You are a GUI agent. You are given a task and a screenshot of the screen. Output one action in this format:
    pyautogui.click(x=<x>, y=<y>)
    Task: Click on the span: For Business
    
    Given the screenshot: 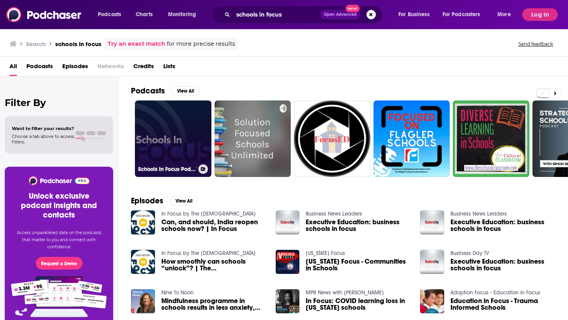 What is the action you would take?
    pyautogui.click(x=414, y=15)
    